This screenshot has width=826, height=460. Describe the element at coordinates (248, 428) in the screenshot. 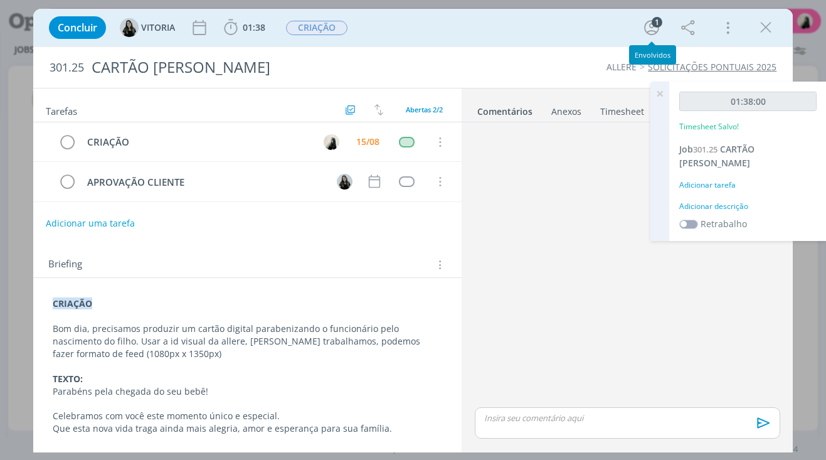

I see `p: Que esta nova vida traga ainda mais alegria, amor e esperança para sua família.` at that location.